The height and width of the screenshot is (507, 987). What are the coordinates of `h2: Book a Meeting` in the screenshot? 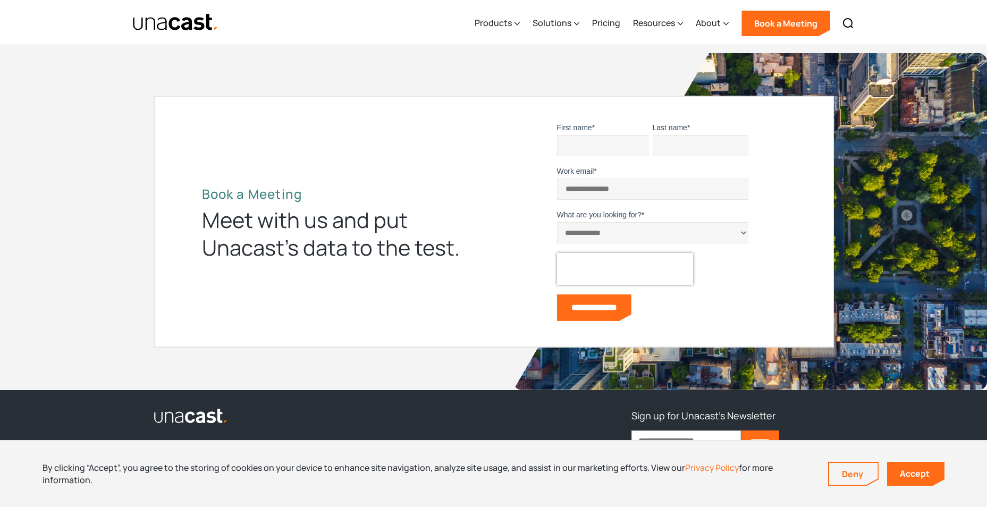 It's located at (340, 194).